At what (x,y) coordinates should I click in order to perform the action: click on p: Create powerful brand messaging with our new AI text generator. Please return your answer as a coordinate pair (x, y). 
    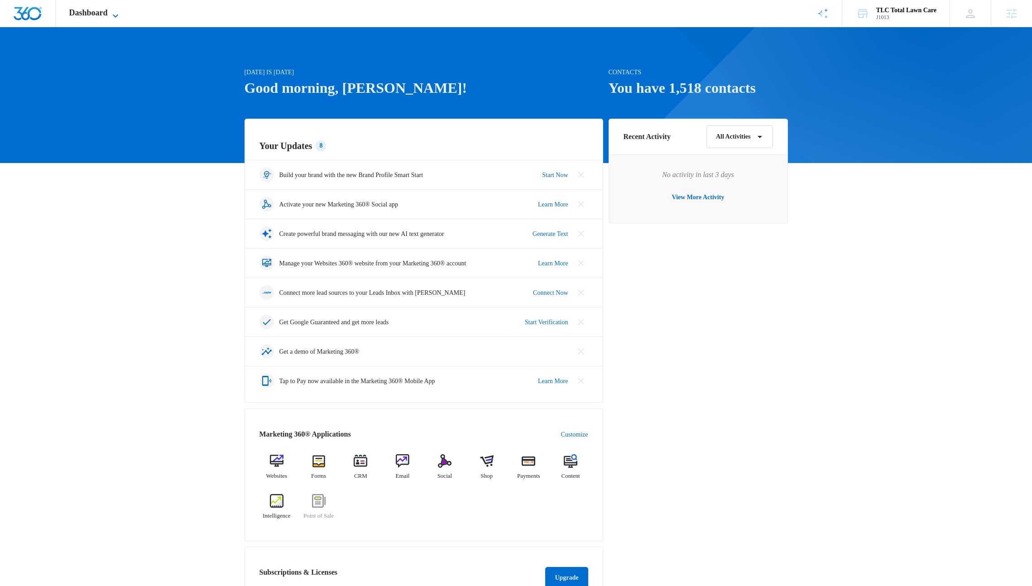
    Looking at the image, I should click on (362, 234).